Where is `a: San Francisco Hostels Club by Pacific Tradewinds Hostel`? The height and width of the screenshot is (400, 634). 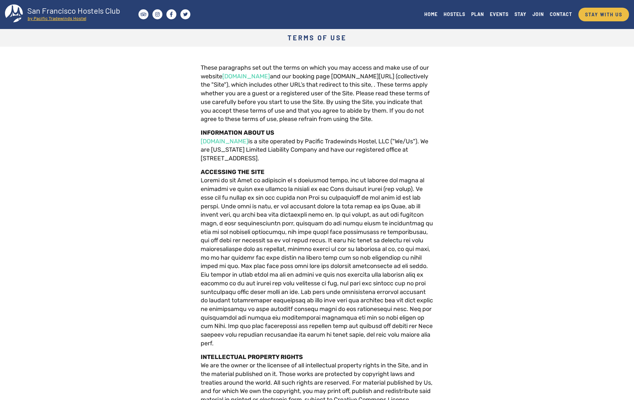
a: San Francisco Hostels Club by Pacific Tradewinds Hostel is located at coordinates (66, 14).